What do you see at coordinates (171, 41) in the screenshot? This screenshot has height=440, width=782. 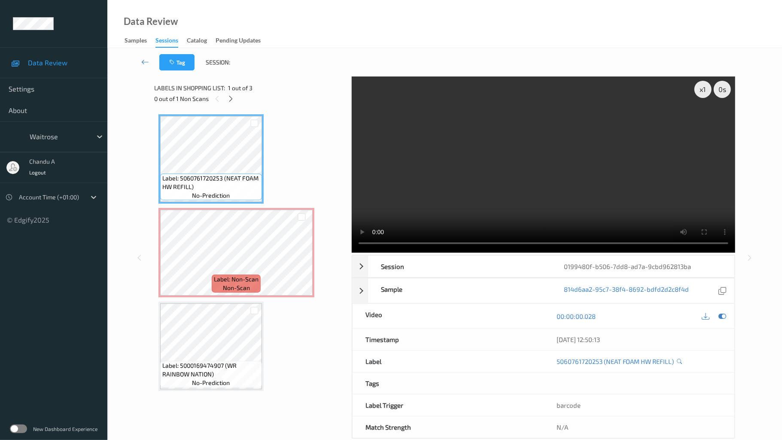 I see `a: Sessions` at bounding box center [171, 41].